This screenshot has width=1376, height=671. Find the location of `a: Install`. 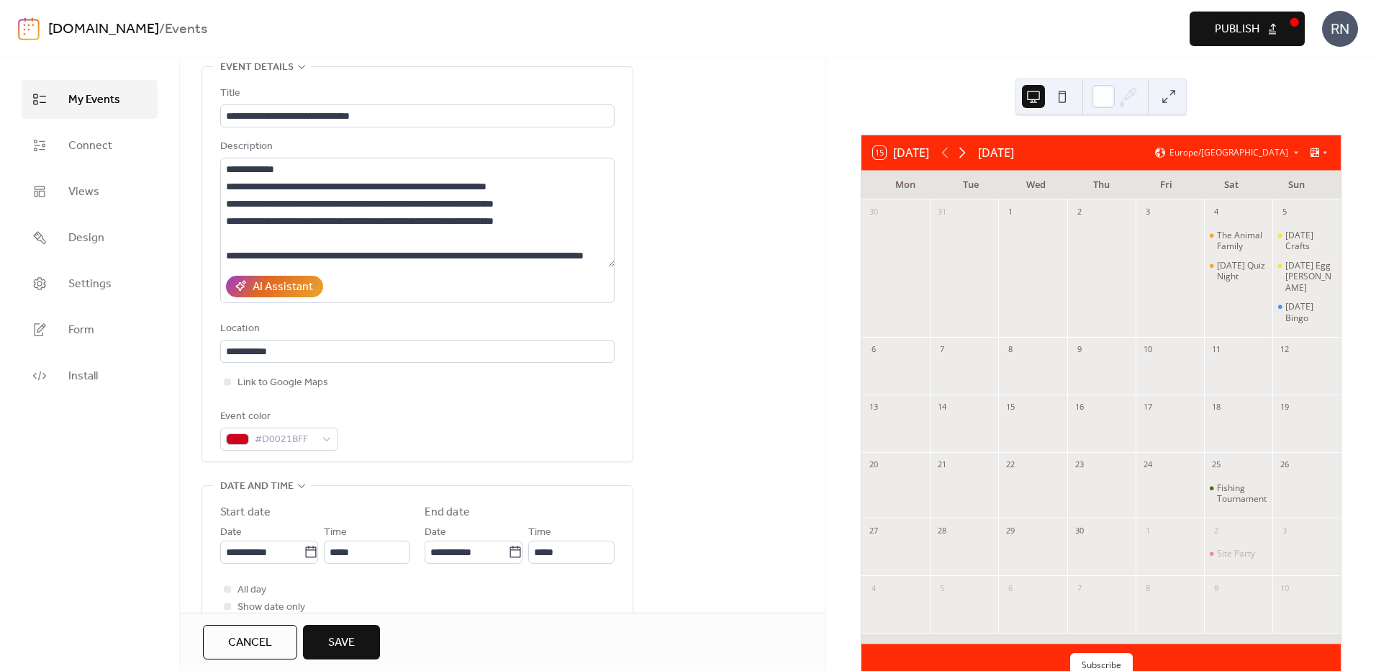

a: Install is located at coordinates (89, 376).